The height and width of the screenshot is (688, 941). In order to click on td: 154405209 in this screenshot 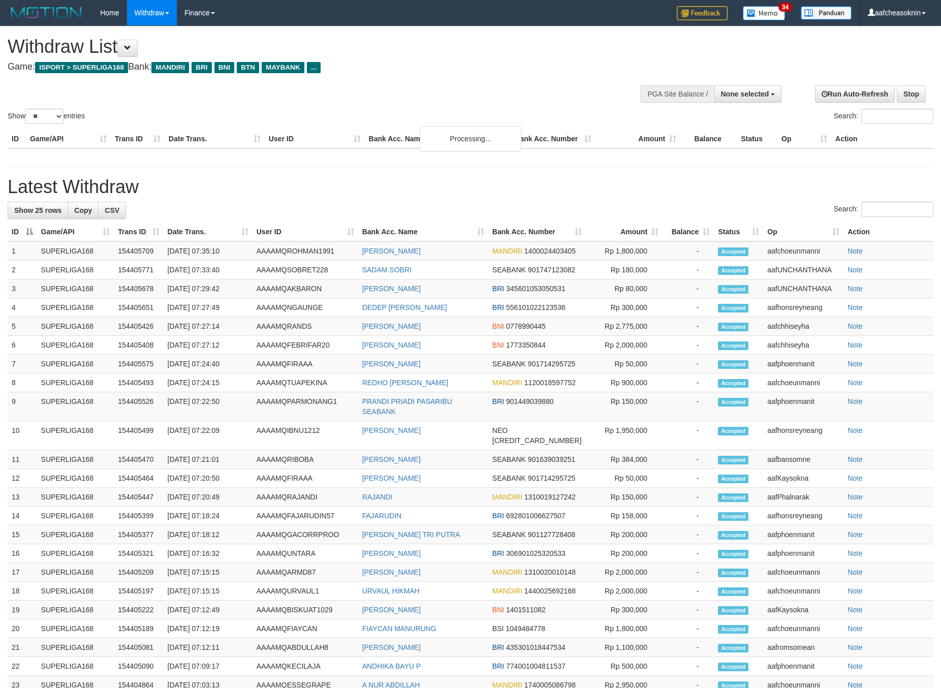, I will do `click(138, 572)`.